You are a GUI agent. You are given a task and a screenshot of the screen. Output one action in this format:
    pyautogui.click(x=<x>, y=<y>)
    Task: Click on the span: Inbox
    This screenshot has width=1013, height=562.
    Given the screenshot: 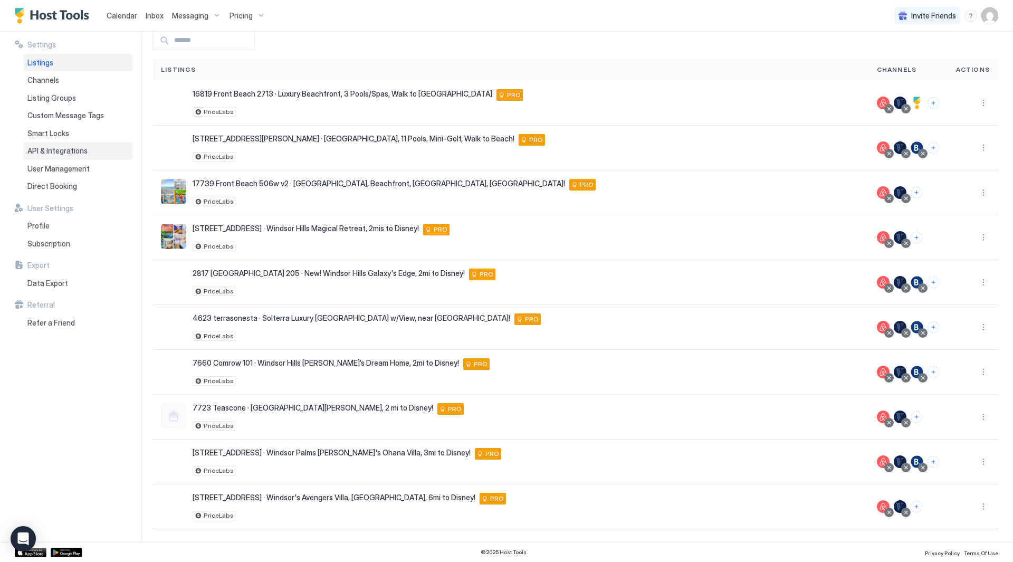 What is the action you would take?
    pyautogui.click(x=155, y=15)
    